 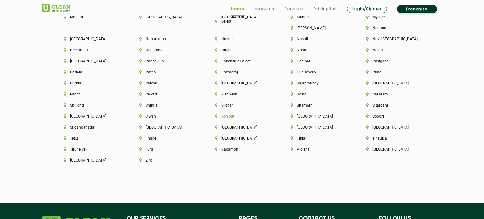 I want to click on li: Vidisha, so click(x=318, y=149).